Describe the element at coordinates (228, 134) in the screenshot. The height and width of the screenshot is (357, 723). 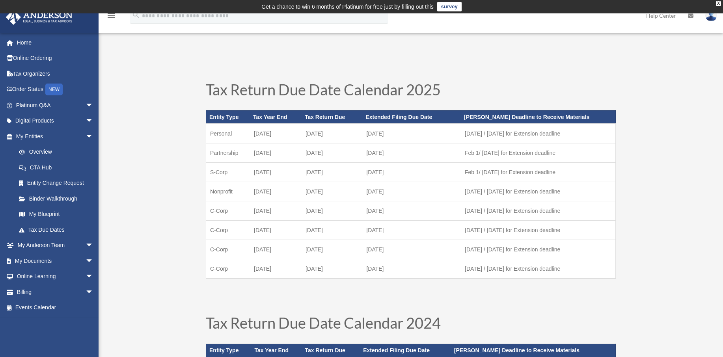
I see `td: Personal` at that location.